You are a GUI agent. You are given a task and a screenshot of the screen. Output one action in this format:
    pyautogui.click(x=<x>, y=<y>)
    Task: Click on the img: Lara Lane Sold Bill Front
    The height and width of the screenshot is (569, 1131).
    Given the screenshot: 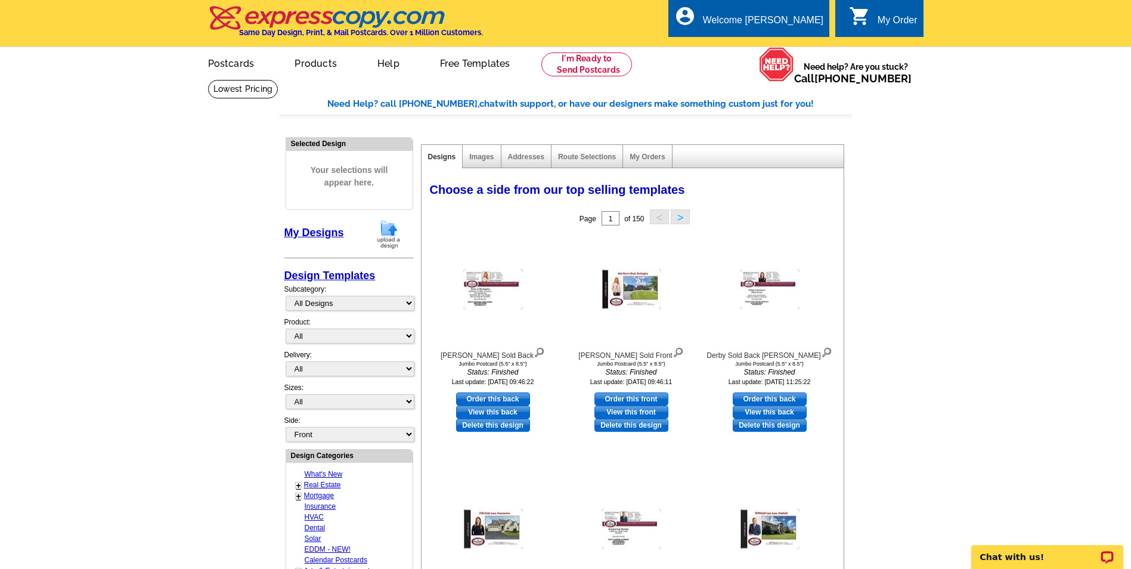 What is the action you would take?
    pyautogui.click(x=769, y=529)
    